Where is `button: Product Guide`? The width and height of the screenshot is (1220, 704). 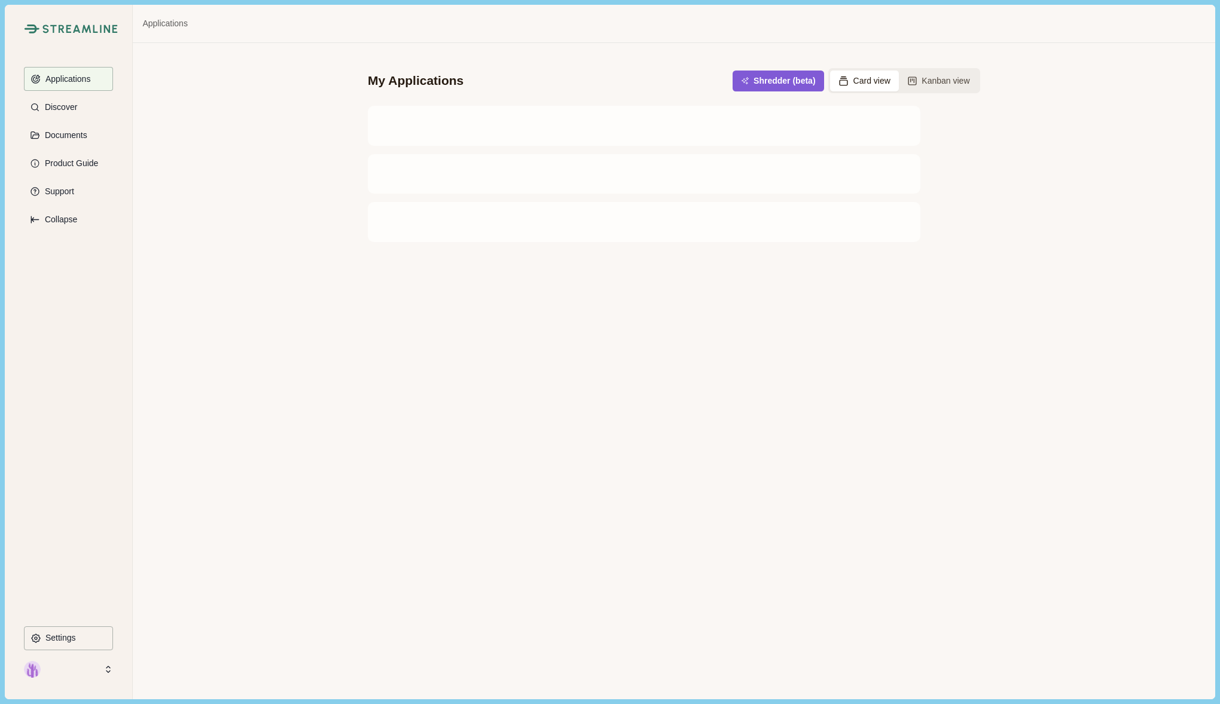 button: Product Guide is located at coordinates (68, 163).